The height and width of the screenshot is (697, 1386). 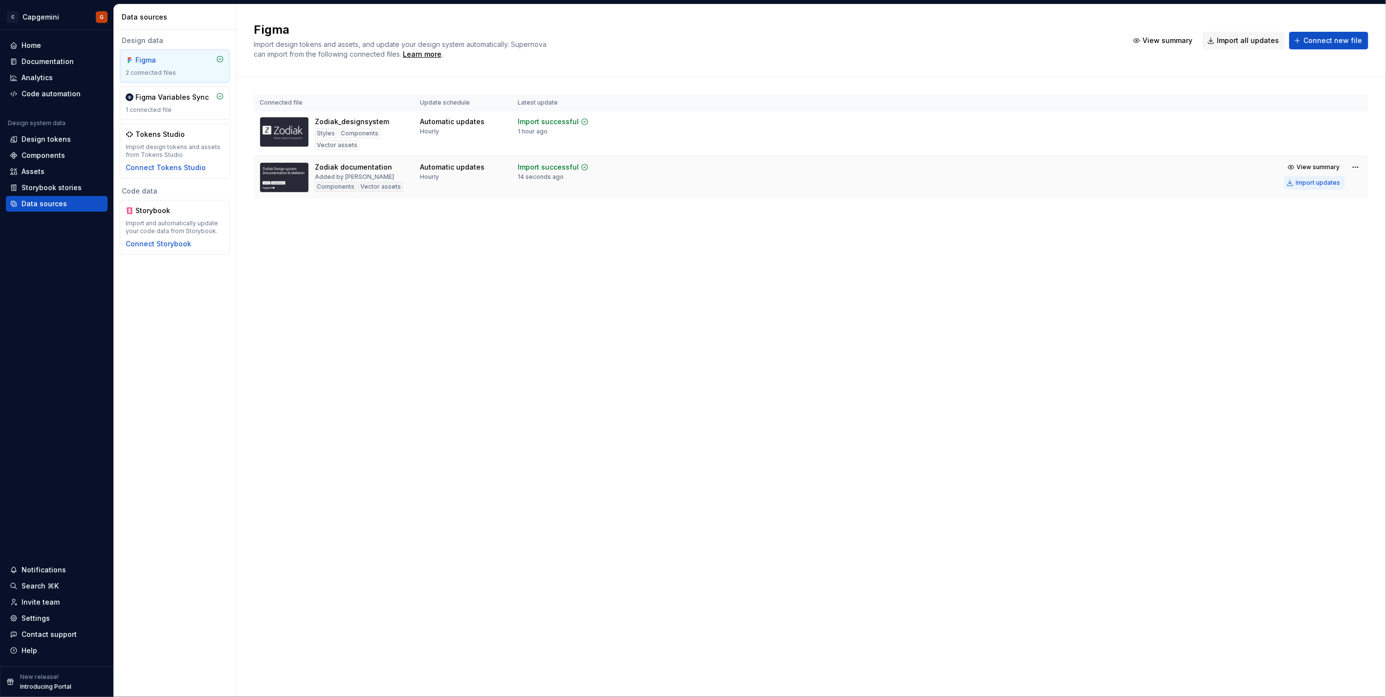 I want to click on div: Documentation, so click(x=47, y=62).